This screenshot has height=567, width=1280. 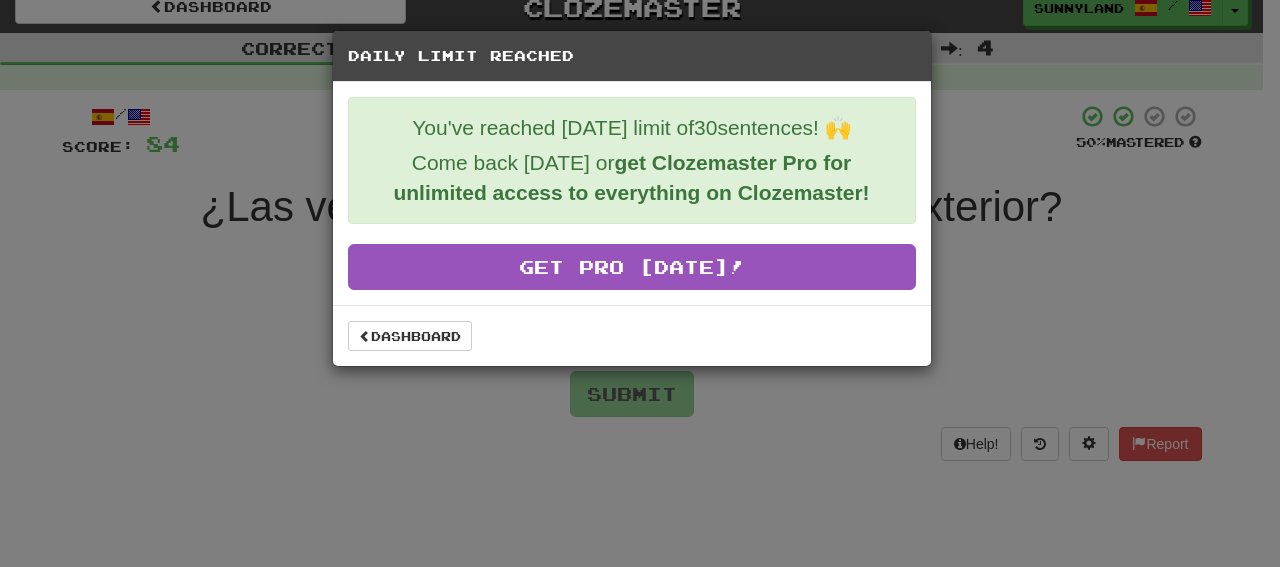 I want to click on strong: get Clozemaster Pro for unlimited access to everything on Clozemaster!, so click(x=631, y=177).